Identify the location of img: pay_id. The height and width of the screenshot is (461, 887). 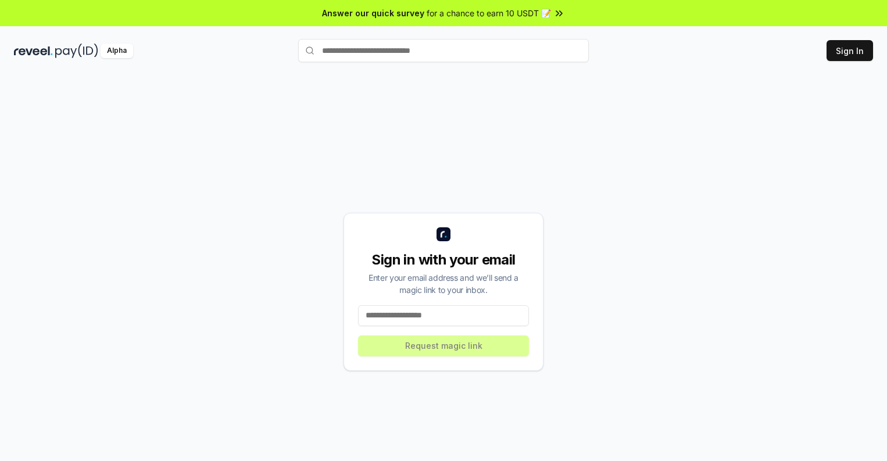
(77, 51).